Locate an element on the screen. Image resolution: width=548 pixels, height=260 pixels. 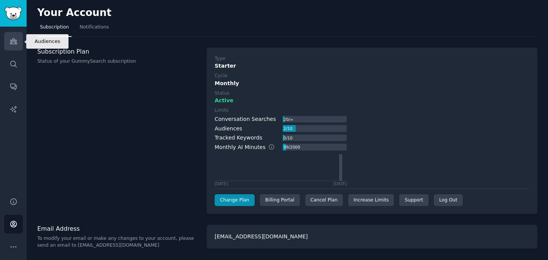
h3: Email Address is located at coordinates (118, 229).